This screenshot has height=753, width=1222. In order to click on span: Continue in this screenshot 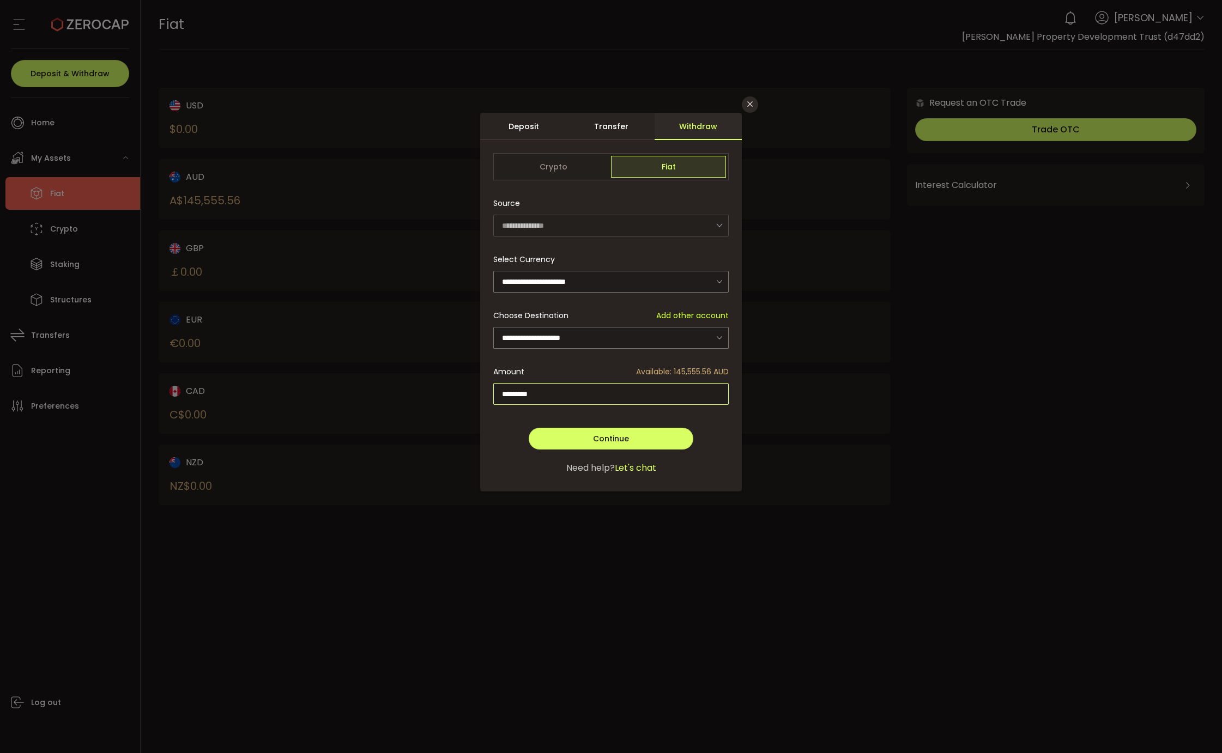, I will do `click(611, 439)`.